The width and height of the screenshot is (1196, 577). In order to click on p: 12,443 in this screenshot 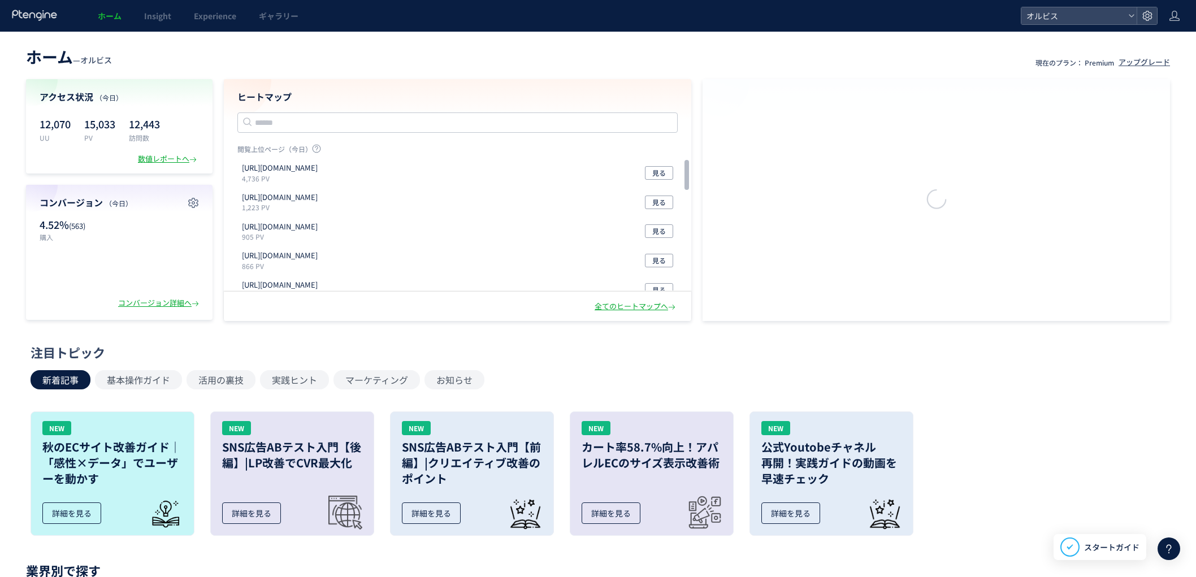, I will do `click(144, 124)`.